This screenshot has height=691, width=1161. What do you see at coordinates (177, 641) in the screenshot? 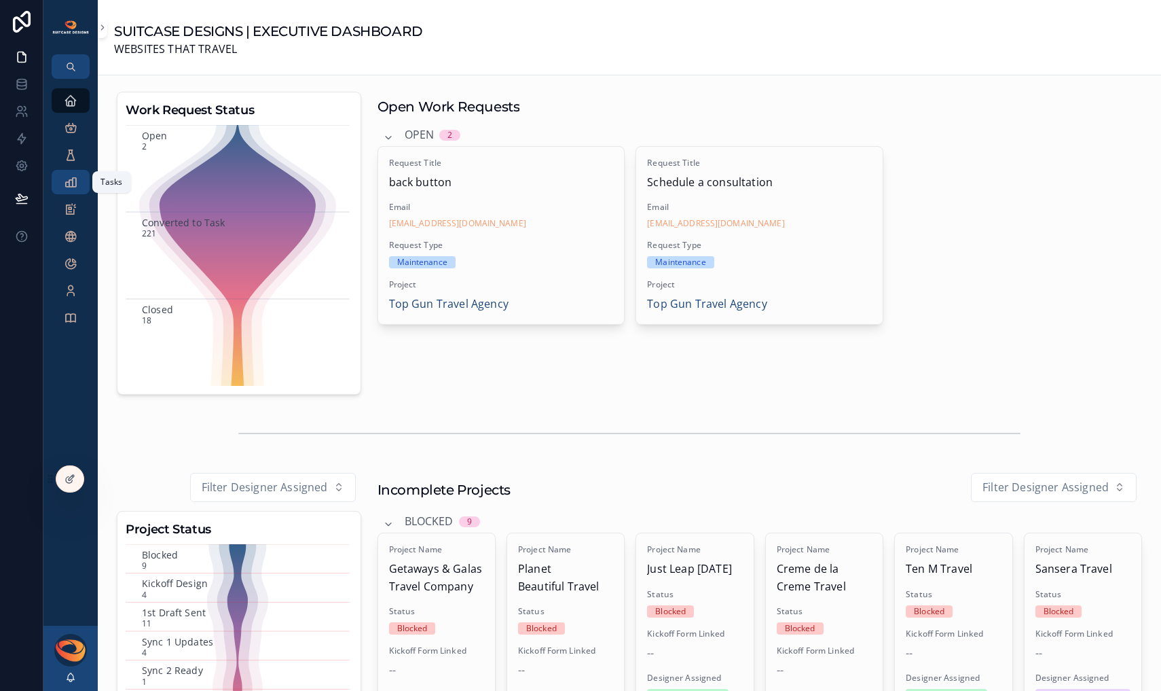
I see `text: Sync 1 Updates` at bounding box center [177, 641].